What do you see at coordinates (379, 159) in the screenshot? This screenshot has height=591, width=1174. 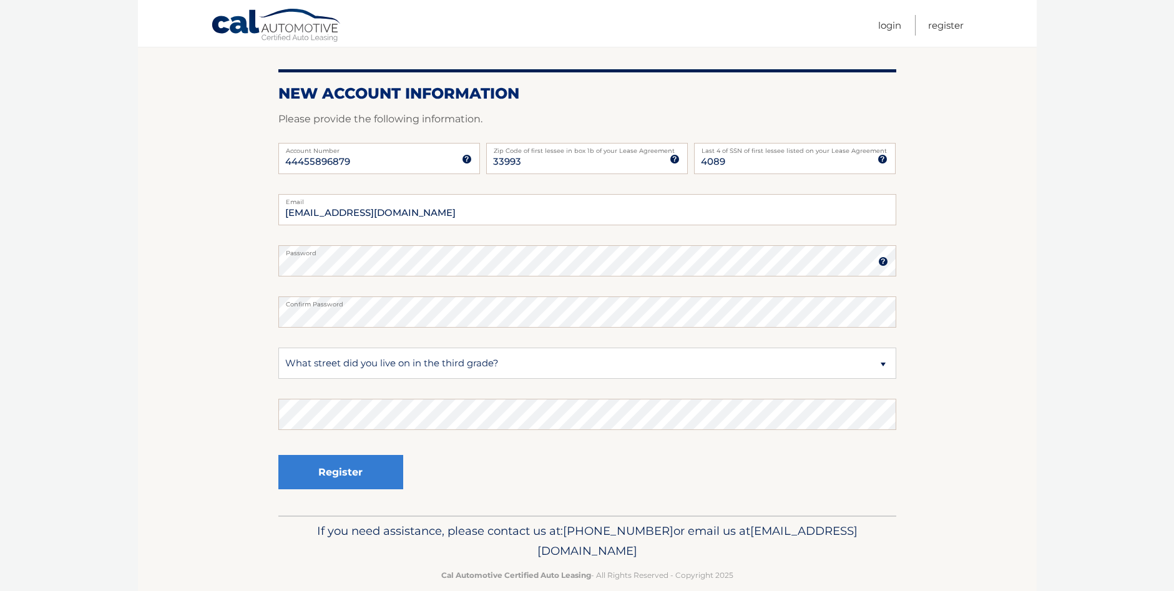 I see `input: Account Number` at bounding box center [379, 159].